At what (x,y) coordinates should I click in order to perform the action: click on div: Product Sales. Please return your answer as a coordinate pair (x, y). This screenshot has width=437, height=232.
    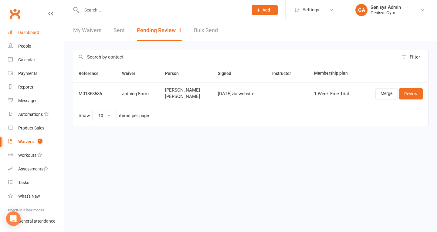
    Looking at the image, I should click on (31, 128).